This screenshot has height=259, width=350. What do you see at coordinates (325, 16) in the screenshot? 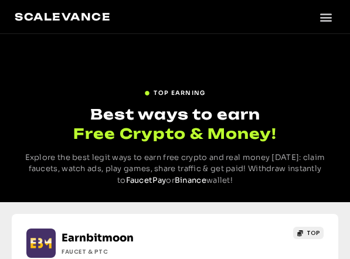
I see `div: Menu Toggle` at bounding box center [325, 16].